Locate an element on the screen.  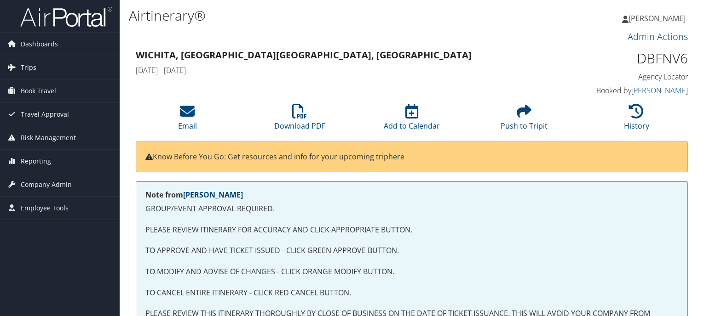
p: PLEASE REVIEW ITINERARY FOR ACCURACY AND CLICK APPROPRIATE BUTTON. is located at coordinates (412, 230).